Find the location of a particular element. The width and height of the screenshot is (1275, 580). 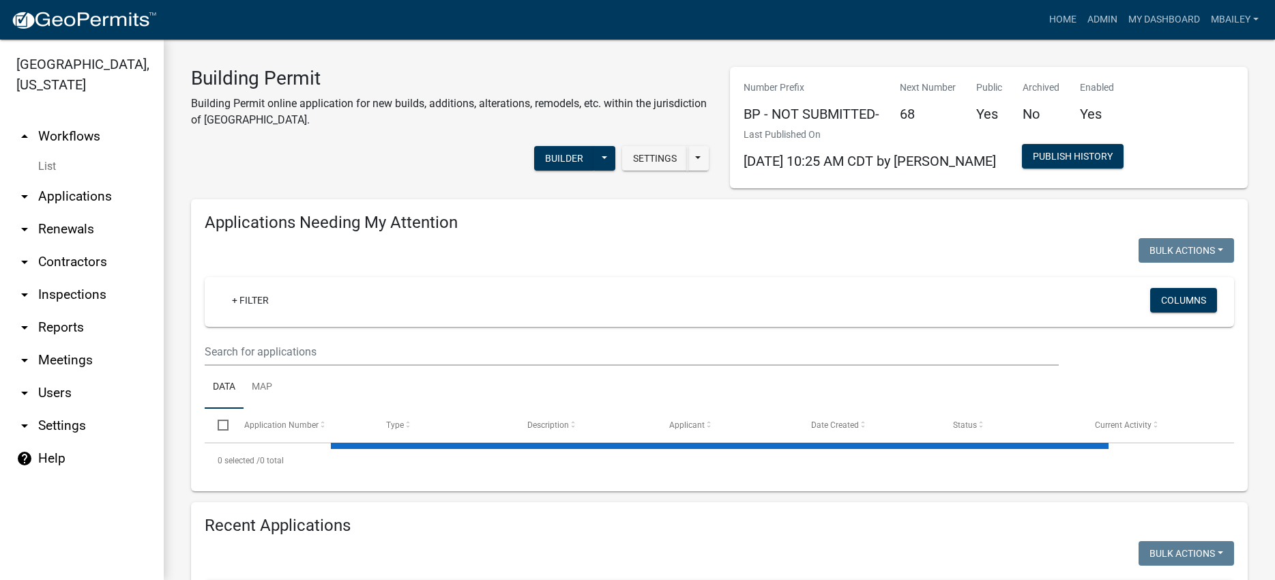

datatable-header-cell: Applicant is located at coordinates (727, 425).